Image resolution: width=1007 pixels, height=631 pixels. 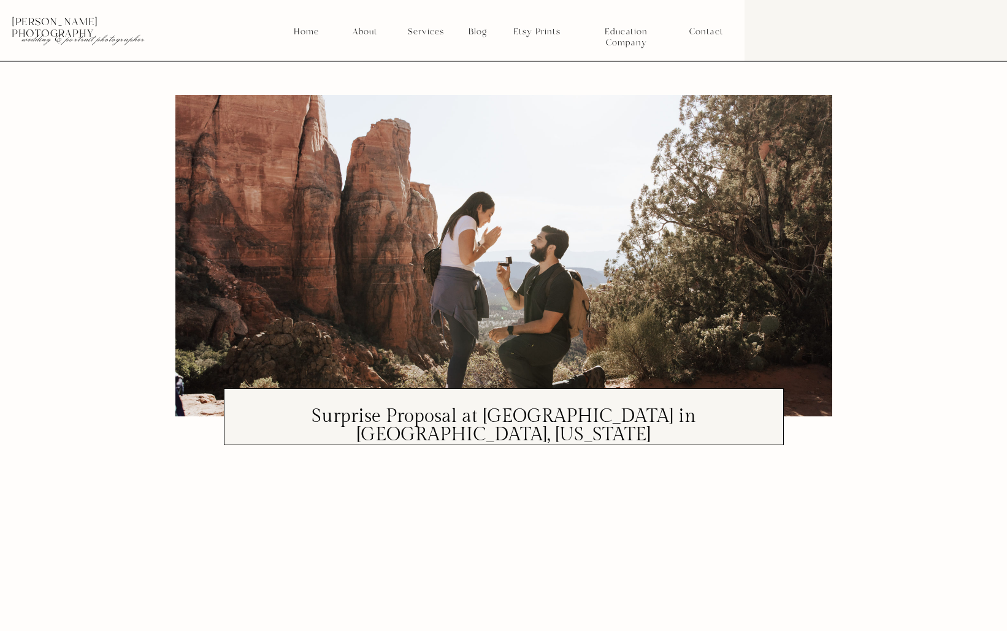 What do you see at coordinates (706, 32) in the screenshot?
I see `a: Contact` at bounding box center [706, 32].